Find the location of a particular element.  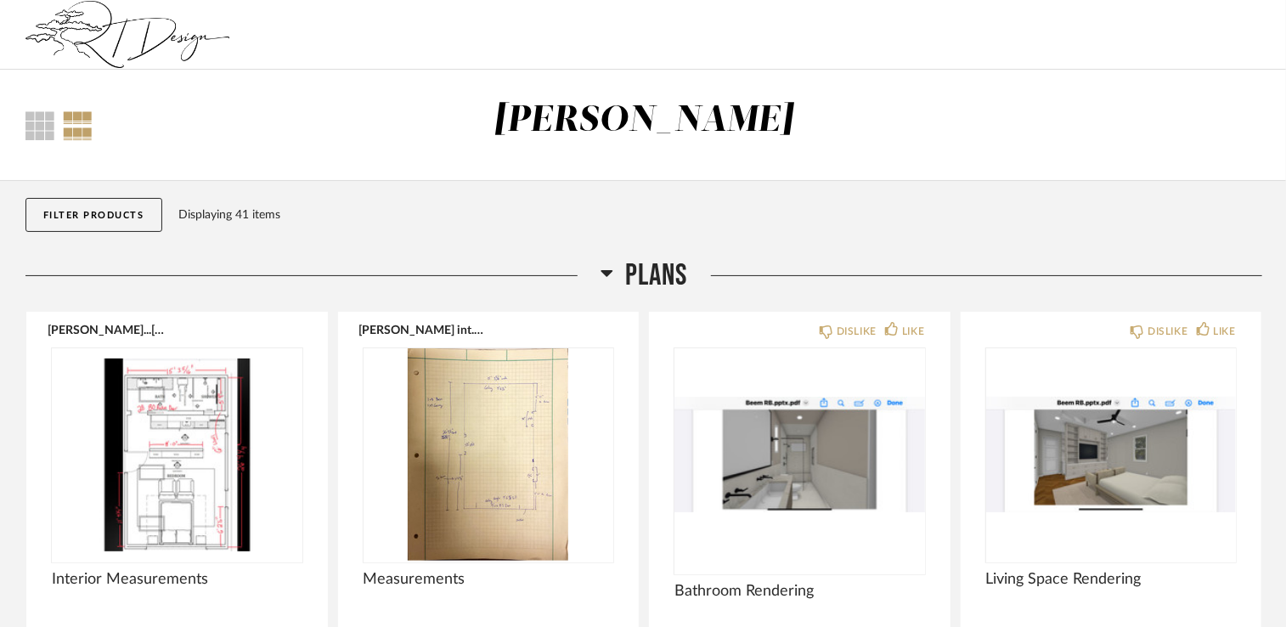

span: Interior Measurements is located at coordinates (177, 579).